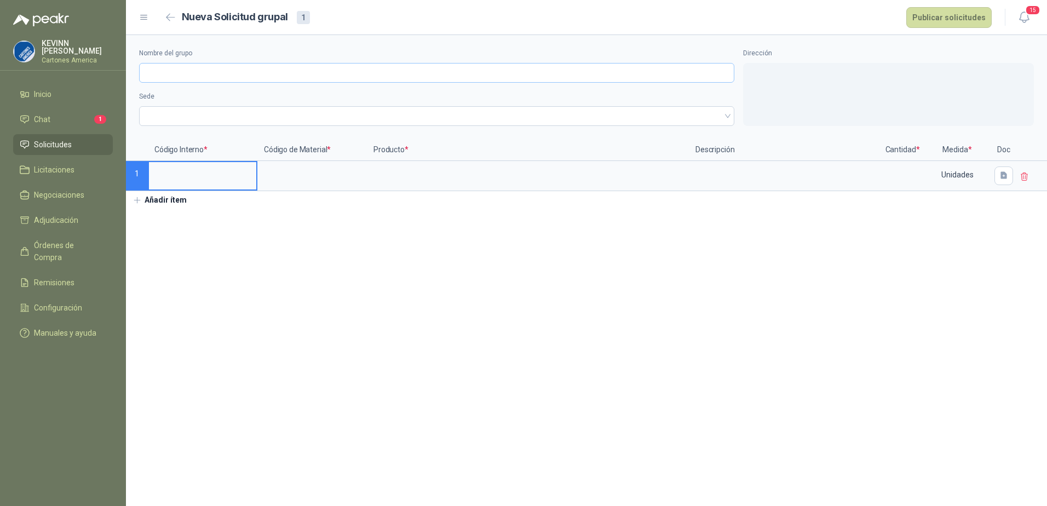 This screenshot has height=506, width=1047. What do you see at coordinates (436, 53) in the screenshot?
I see `label: Nombre del grupo` at bounding box center [436, 53].